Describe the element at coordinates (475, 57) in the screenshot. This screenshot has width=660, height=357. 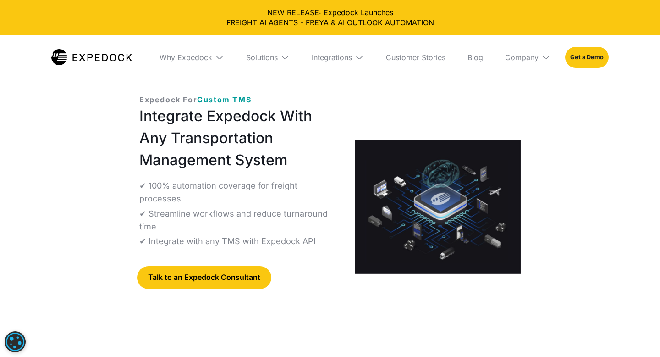
I see `a: Blog` at that location.